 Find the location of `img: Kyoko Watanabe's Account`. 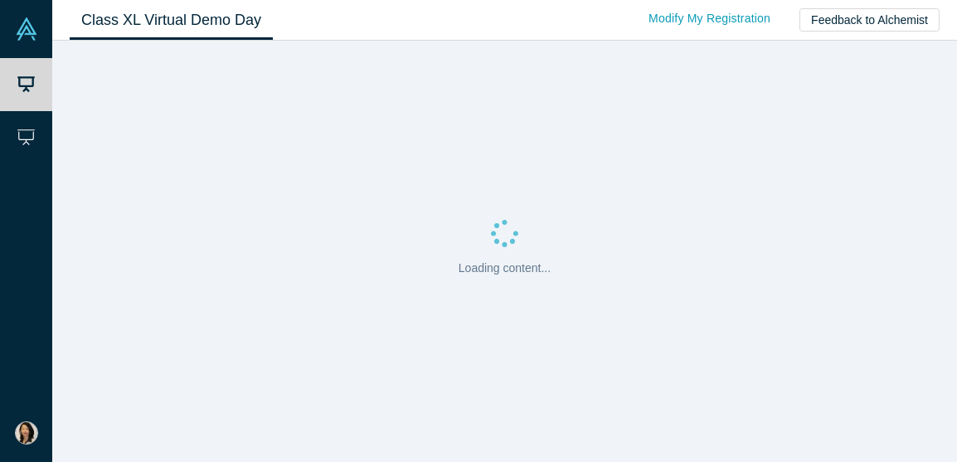

img: Kyoko Watanabe's Account is located at coordinates (27, 433).